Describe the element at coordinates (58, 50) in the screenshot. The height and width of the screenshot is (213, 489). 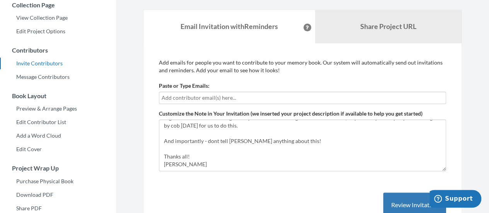
I see `h3: Contributors` at that location.